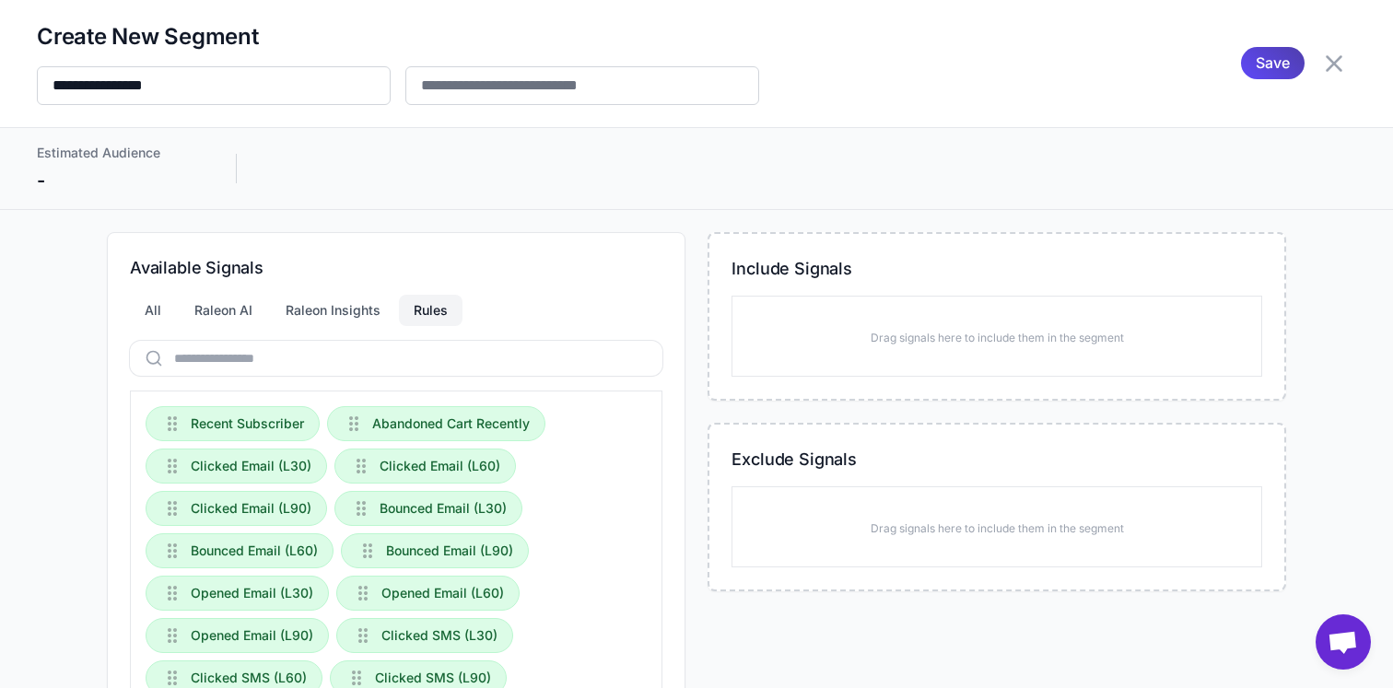 This screenshot has width=1393, height=688. Describe the element at coordinates (247, 424) in the screenshot. I see `span: Recent Subscriber` at that location.